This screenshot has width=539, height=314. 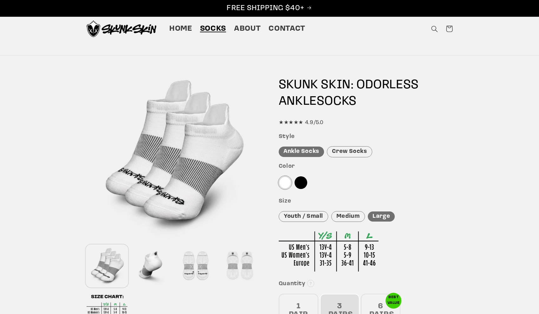 I want to click on div: Ankle Socks, so click(x=301, y=152).